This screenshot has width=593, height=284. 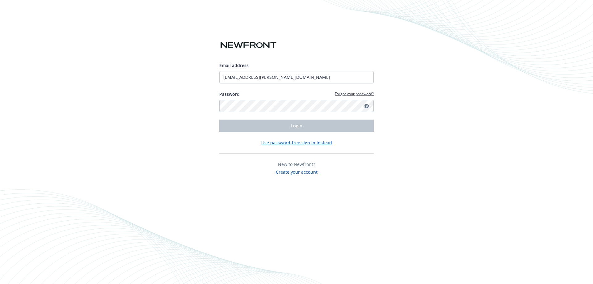 I want to click on label: Password, so click(x=230, y=94).